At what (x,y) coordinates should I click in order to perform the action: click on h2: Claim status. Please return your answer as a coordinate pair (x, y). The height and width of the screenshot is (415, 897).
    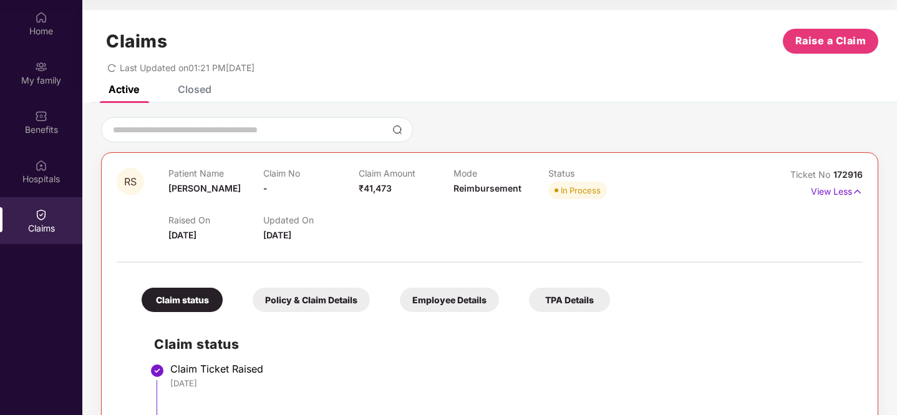
    Looking at the image, I should click on (502, 344).